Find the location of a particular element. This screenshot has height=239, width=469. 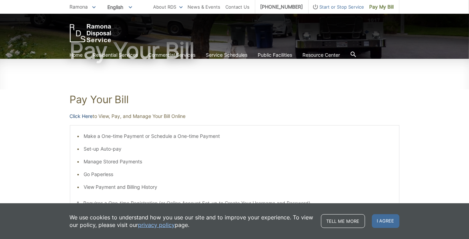

li: Set-up Auto-pay is located at coordinates (238, 149).